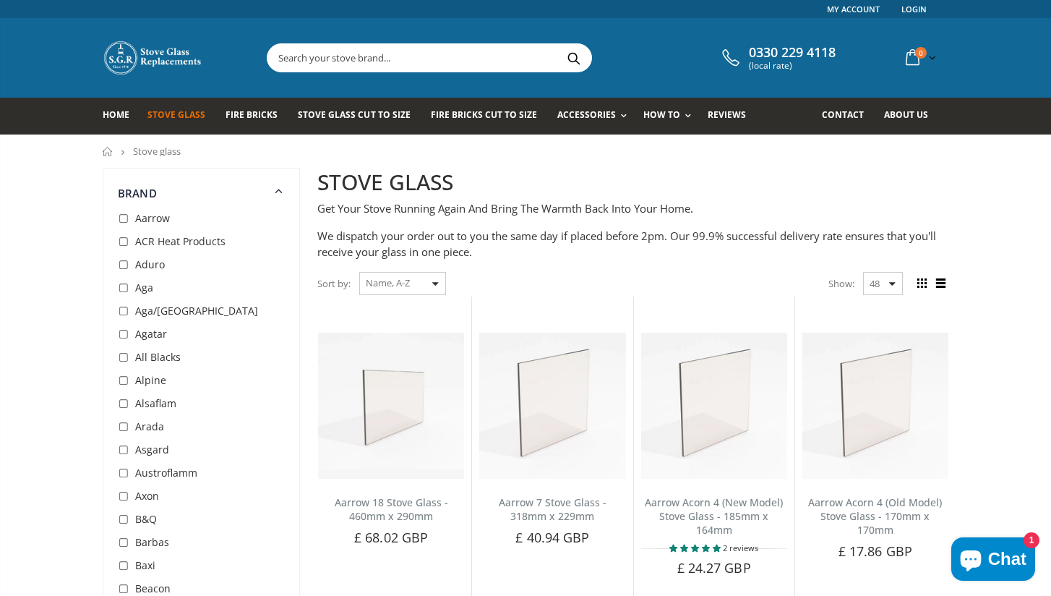 The image size is (1051, 596). Describe the element at coordinates (875, 551) in the screenshot. I see `span: £ 17.86 GBP` at that location.